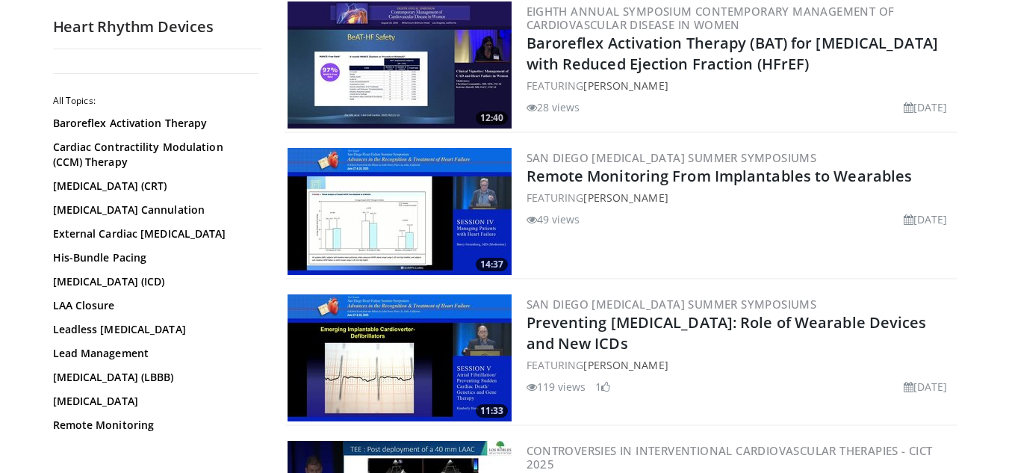  What do you see at coordinates (491, 411) in the screenshot?
I see `span: 11:33` at bounding box center [491, 411].